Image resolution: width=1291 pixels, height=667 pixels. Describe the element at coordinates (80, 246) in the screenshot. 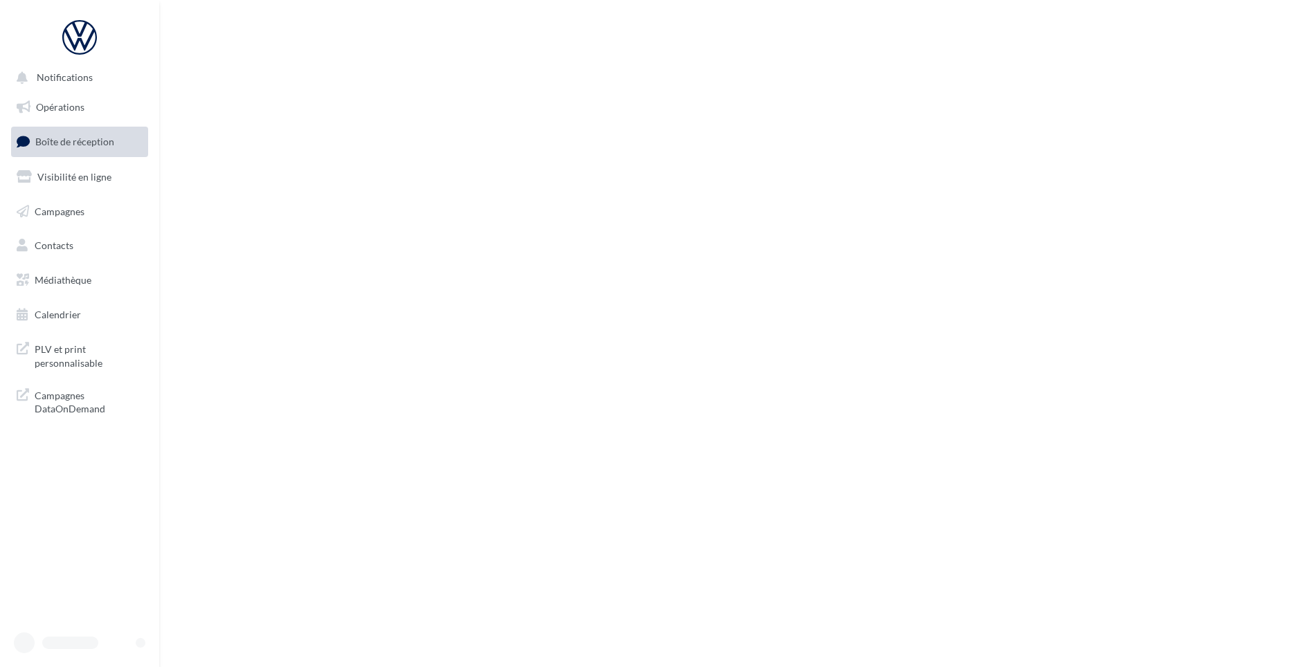

I see `a: Contacts` at that location.